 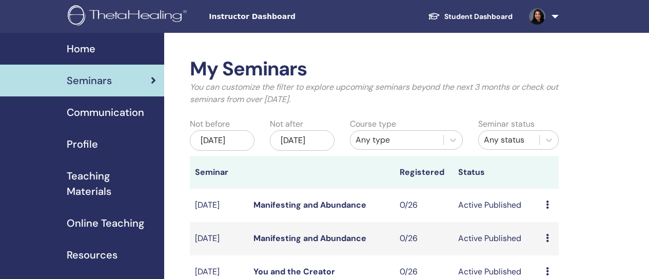 What do you see at coordinates (374, 93) in the screenshot?
I see `p: You can customize the filter to explore upcoming seminars beyond the next 3 months or check out s...` at bounding box center [374, 93].